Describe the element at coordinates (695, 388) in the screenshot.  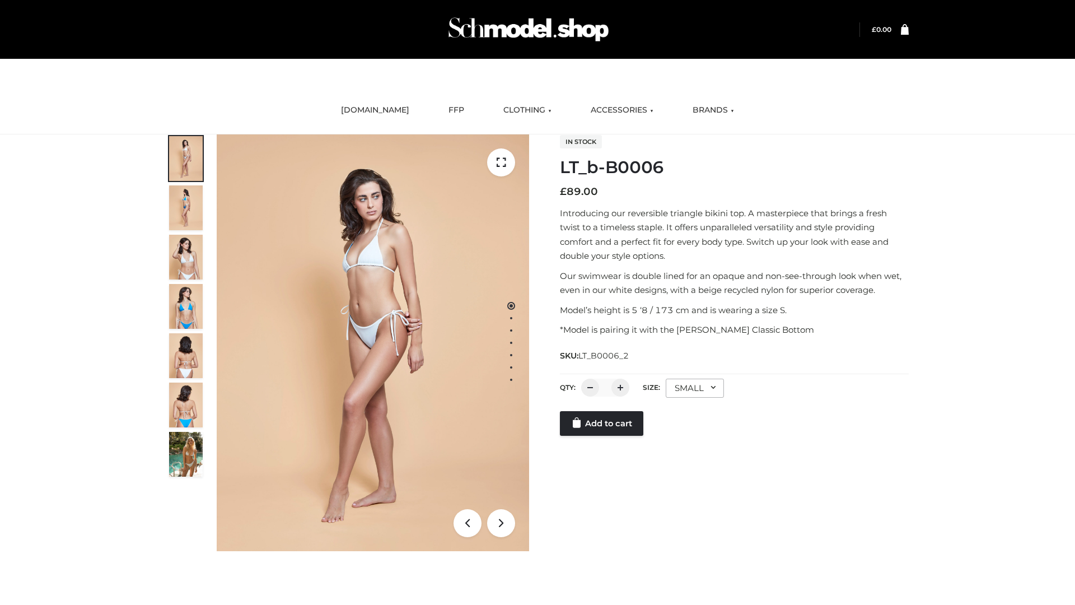
I see `div: SMALL` at that location.